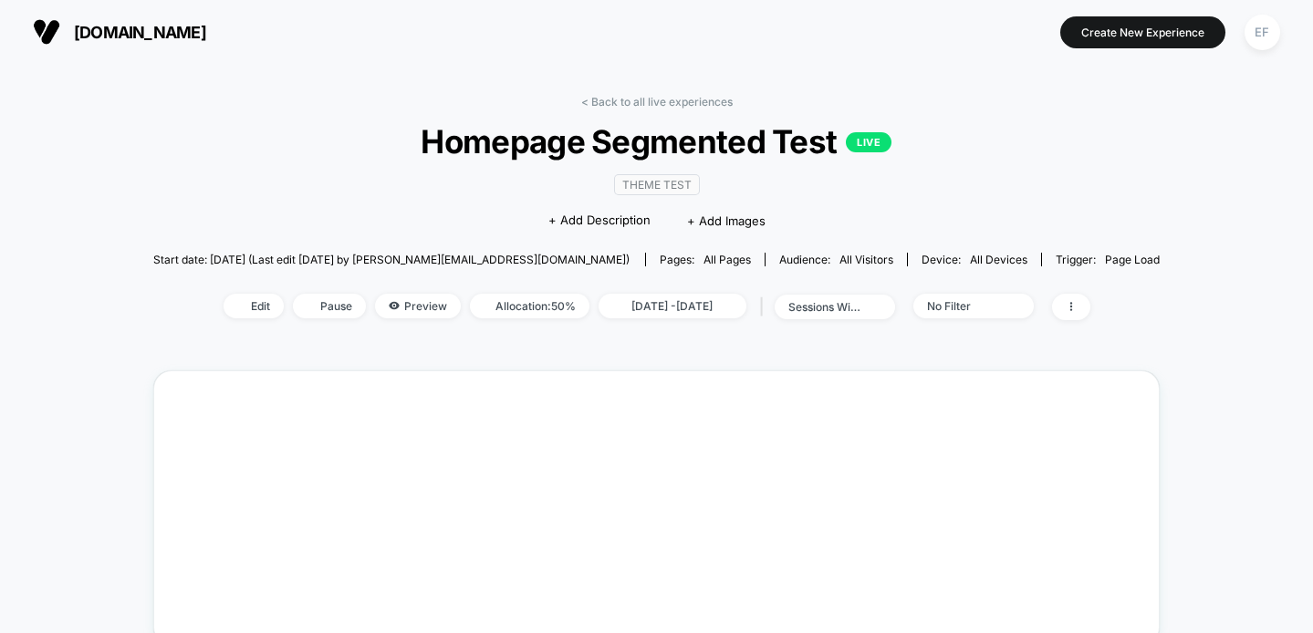  Describe the element at coordinates (1132, 259) in the screenshot. I see `span: Page Load` at that location.